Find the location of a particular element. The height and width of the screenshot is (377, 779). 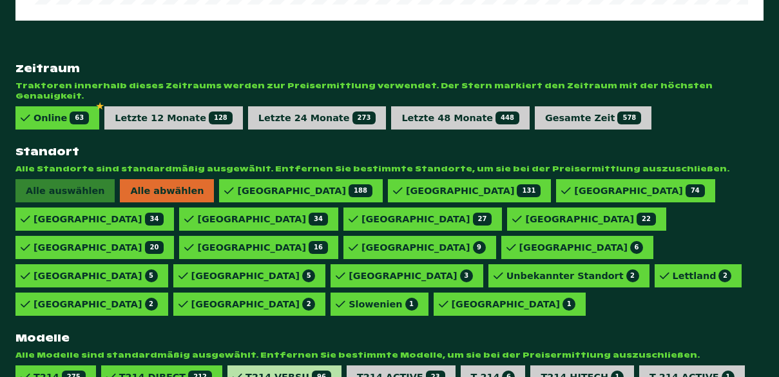

span: Alle auswählen is located at coordinates (65, 191).